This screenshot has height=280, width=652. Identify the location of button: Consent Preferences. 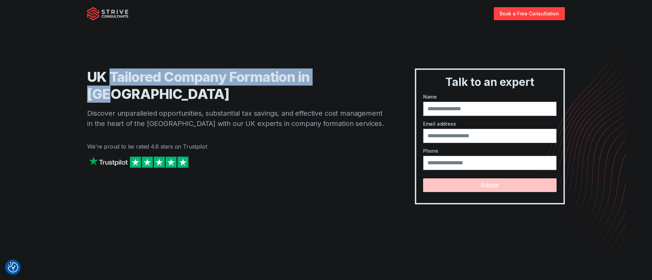
(13, 268).